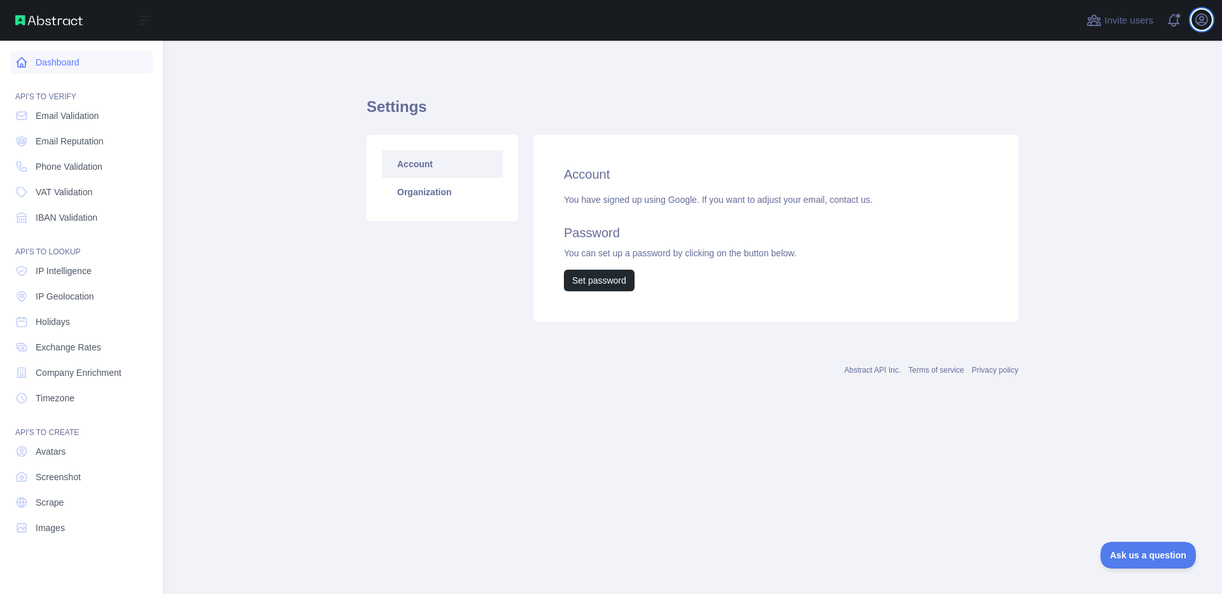  I want to click on a: IBAN Validation, so click(81, 218).